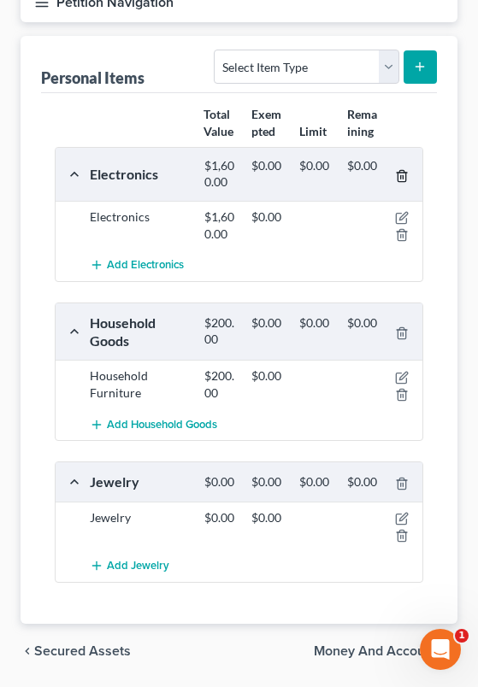  I want to click on span: Add Jewelry, so click(138, 566).